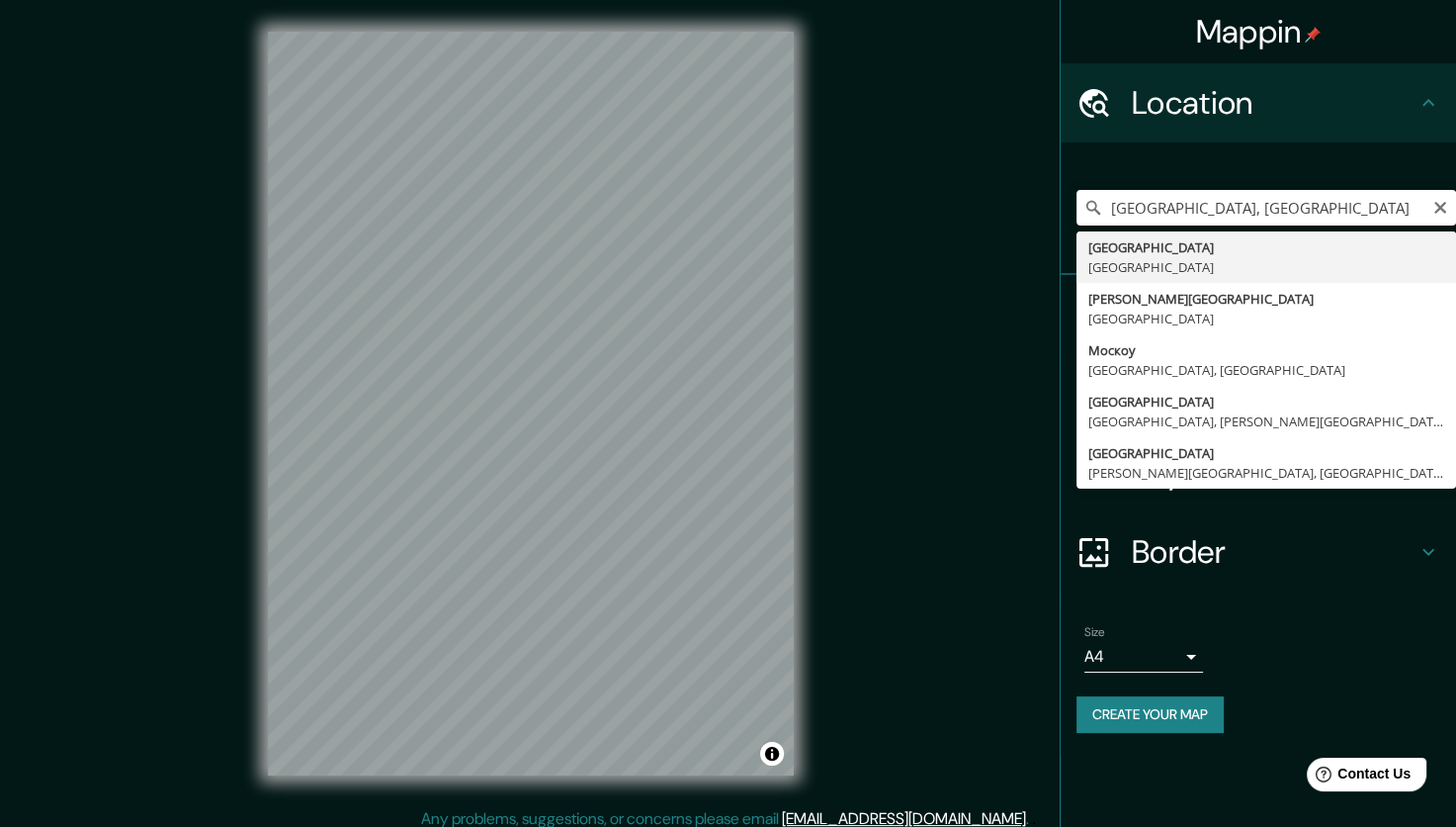 The image size is (1456, 827). I want to click on img: pin-icon.png, so click(1313, 35).